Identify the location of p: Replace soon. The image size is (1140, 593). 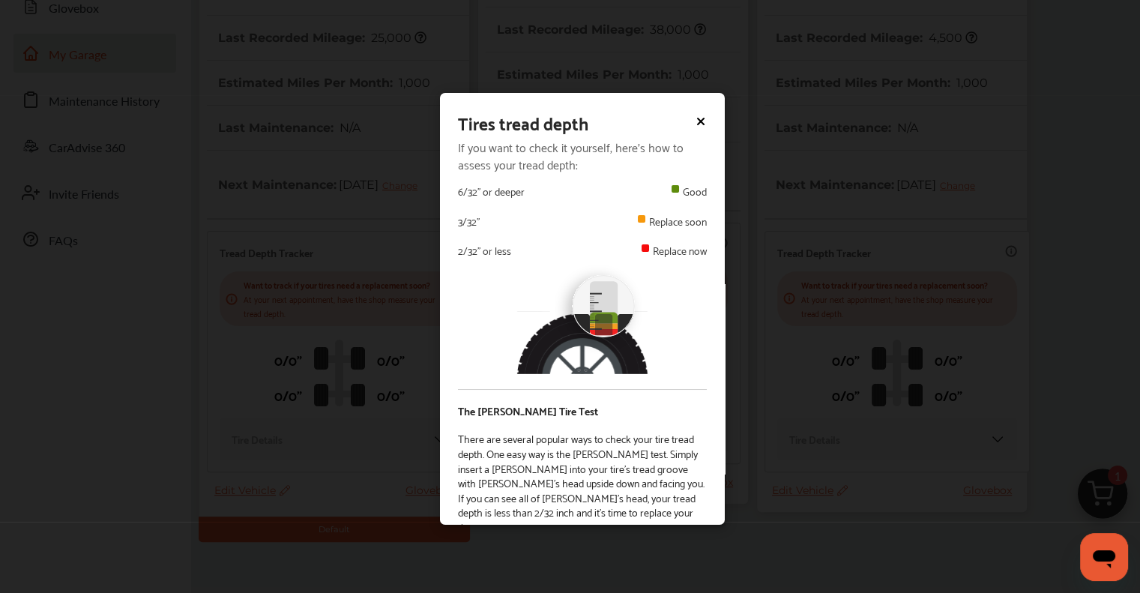
(677, 220).